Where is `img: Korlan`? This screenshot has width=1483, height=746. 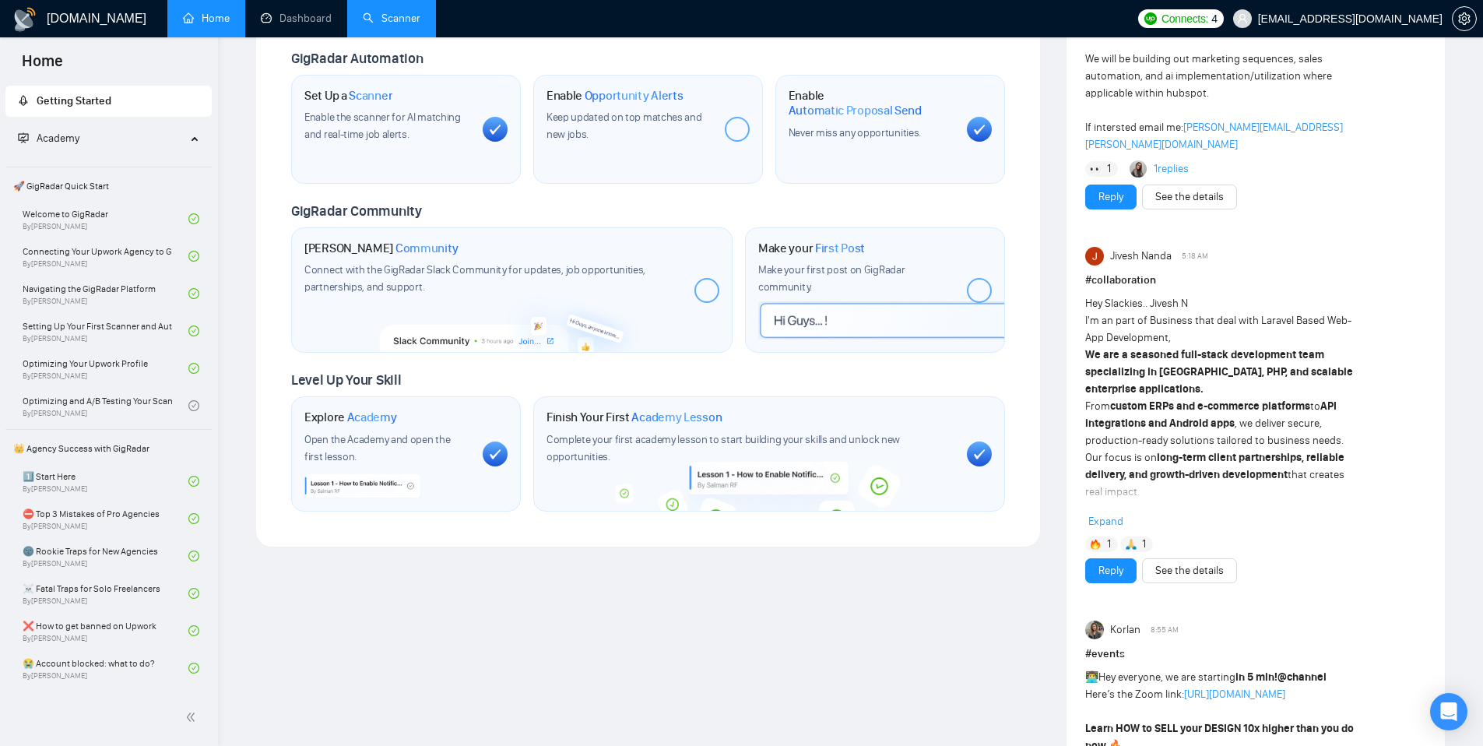
img: Korlan is located at coordinates (1095, 630).